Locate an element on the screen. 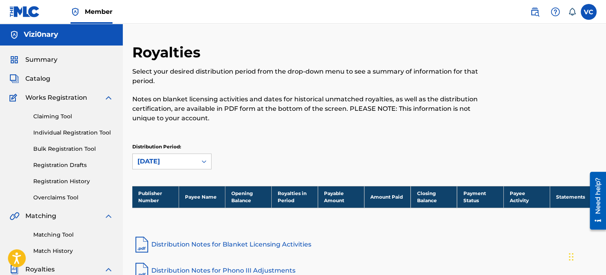 The image size is (606, 275). img: pdf is located at coordinates (142, 245).